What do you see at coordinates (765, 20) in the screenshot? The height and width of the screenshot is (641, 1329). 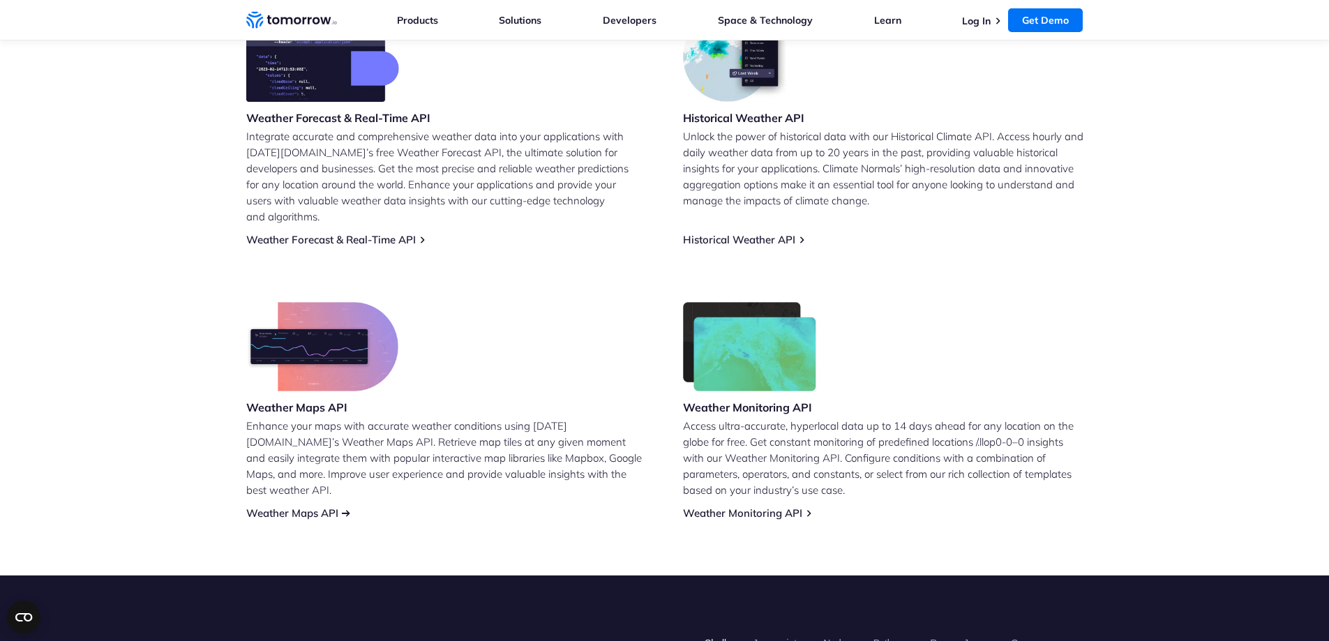 I see `a: Space & Technology` at bounding box center [765, 20].